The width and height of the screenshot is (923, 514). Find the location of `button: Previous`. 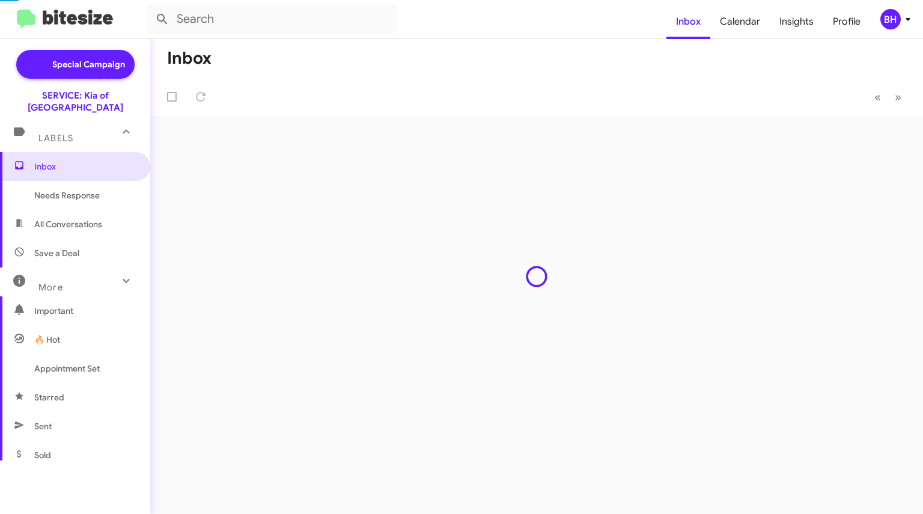

button: Previous is located at coordinates (878, 97).